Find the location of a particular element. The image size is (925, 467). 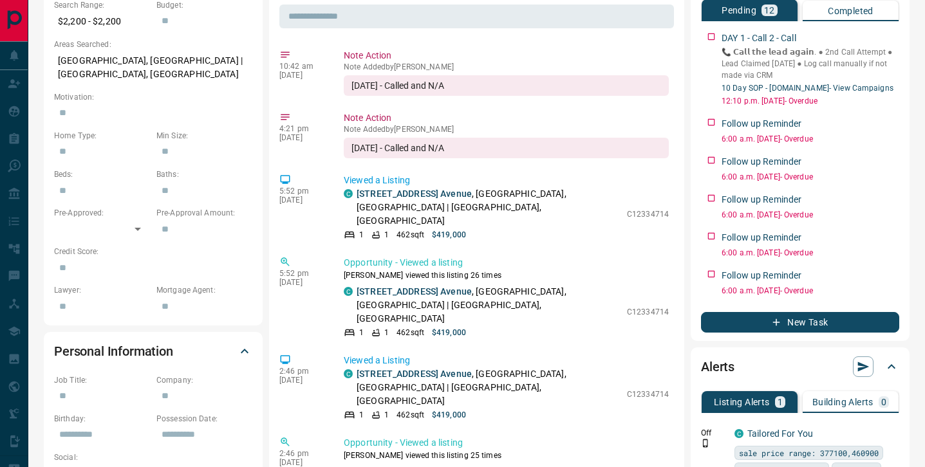

h2: Alerts is located at coordinates (718, 367).